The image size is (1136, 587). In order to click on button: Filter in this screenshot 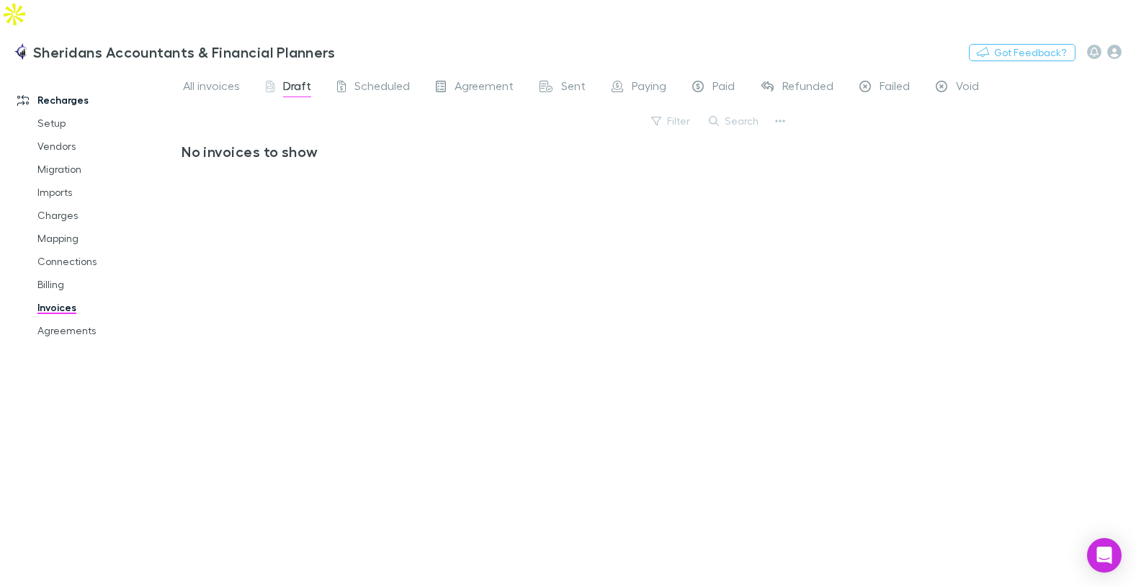, I will do `click(671, 121)`.